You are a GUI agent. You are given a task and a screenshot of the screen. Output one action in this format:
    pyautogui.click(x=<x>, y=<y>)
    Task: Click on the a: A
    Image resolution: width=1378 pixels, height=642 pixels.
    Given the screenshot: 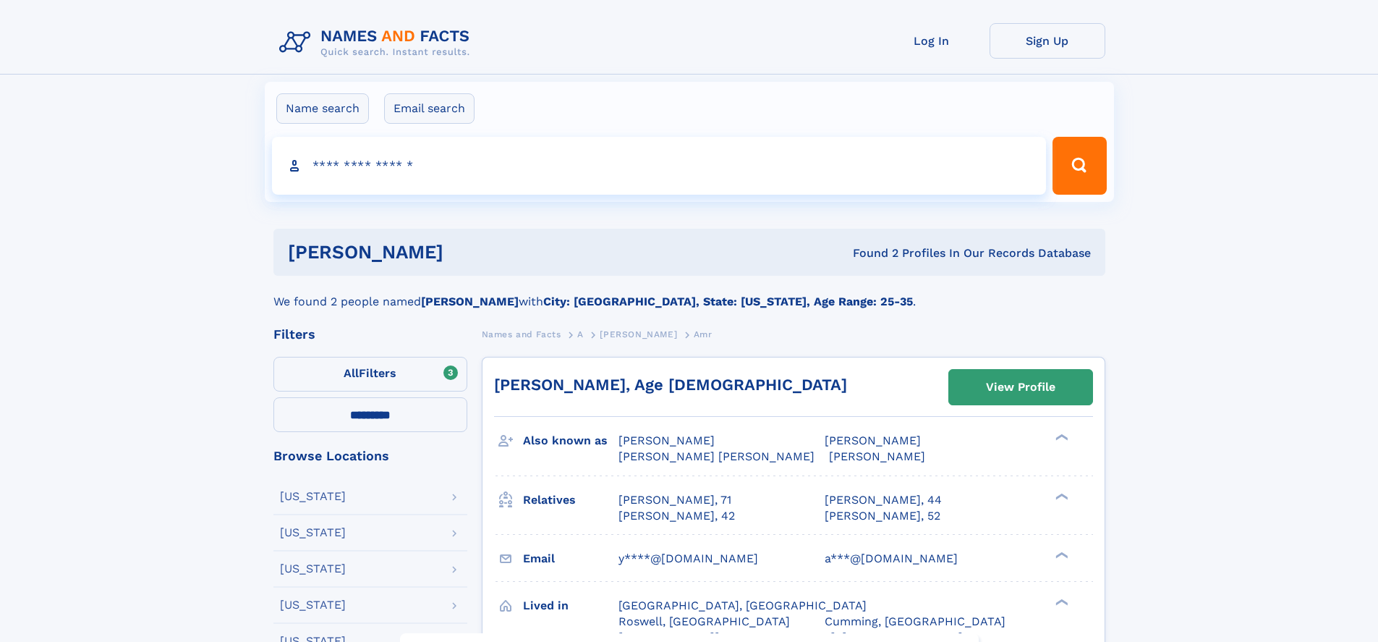 What is the action you would take?
    pyautogui.click(x=580, y=333)
    